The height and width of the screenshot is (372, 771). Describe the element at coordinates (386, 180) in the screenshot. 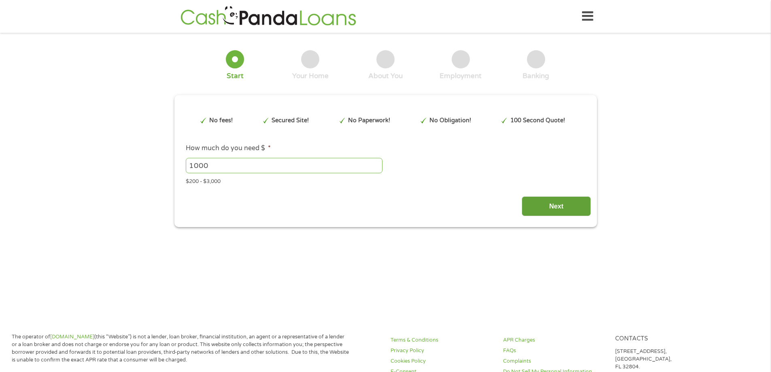

I see `div: $200 - $3,000` at that location.